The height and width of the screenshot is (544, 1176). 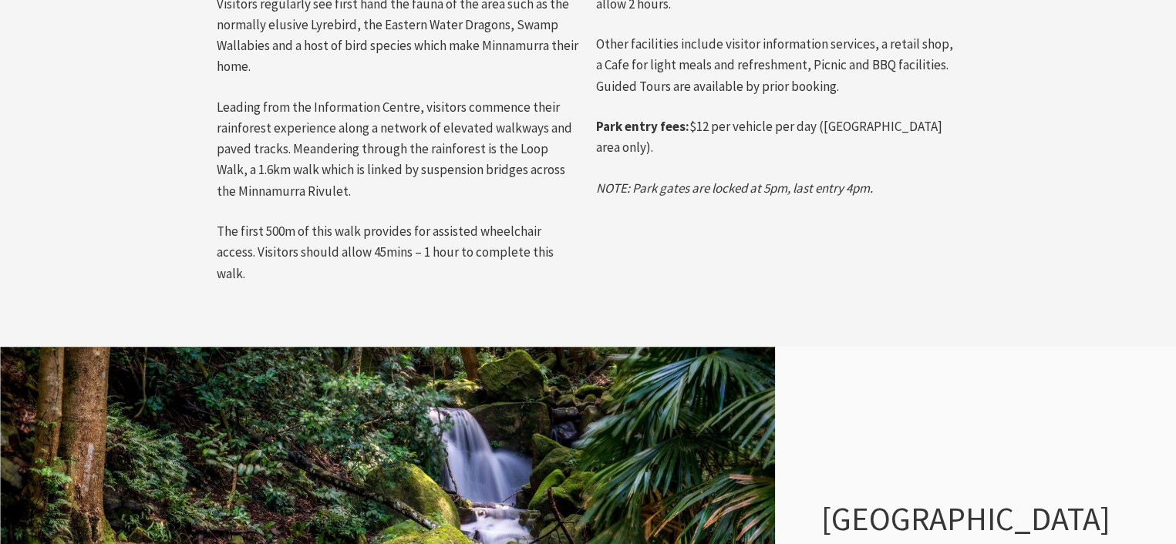 I want to click on p: Other facilities include visitor information services, a retail shop, a Cafe for light meals and ..., so click(x=777, y=66).